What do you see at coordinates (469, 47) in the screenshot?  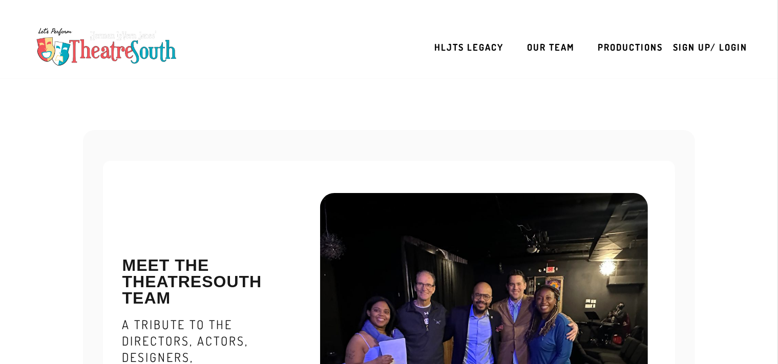 I see `a: HLJTS Legacy` at bounding box center [469, 47].